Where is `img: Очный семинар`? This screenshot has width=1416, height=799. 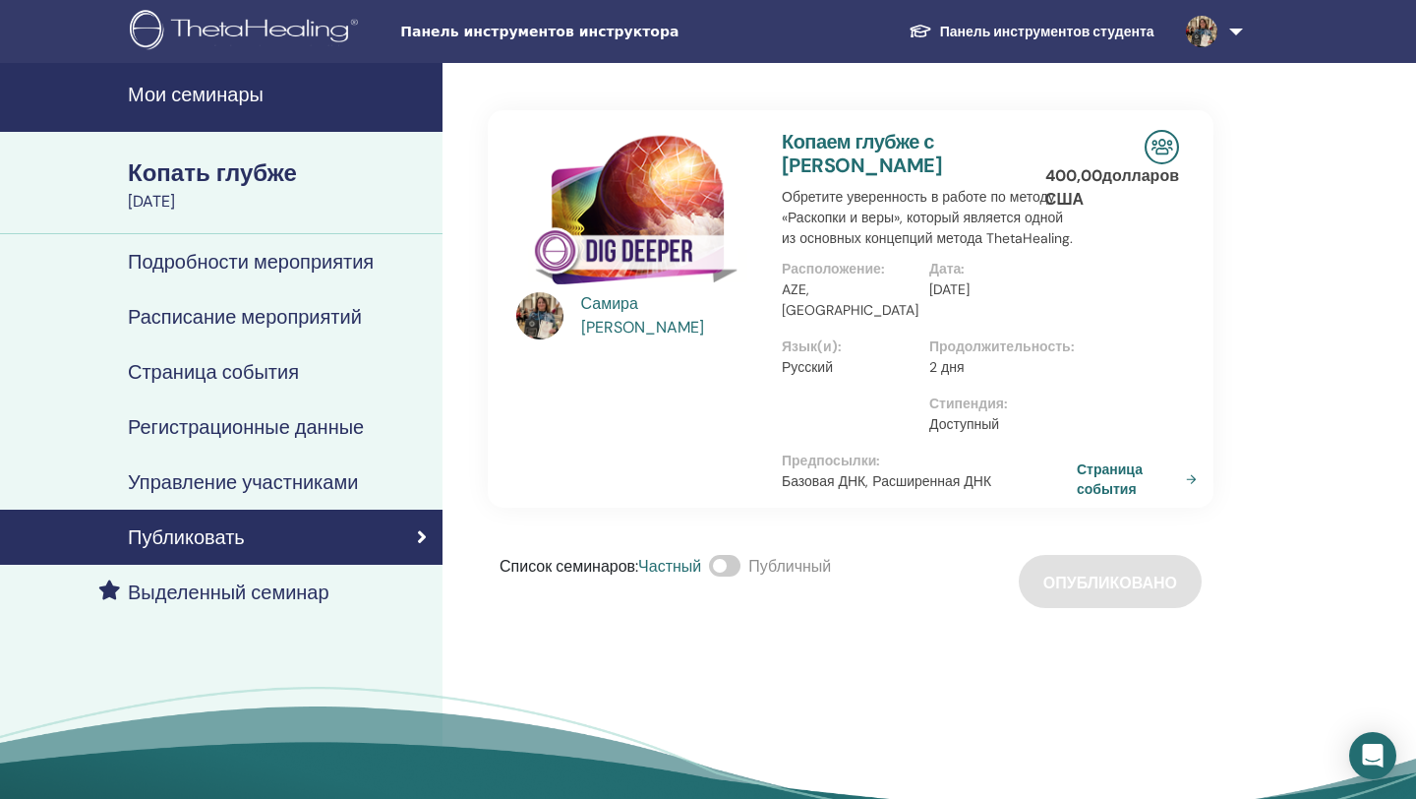 img: Очный семинар is located at coordinates (1162, 147).